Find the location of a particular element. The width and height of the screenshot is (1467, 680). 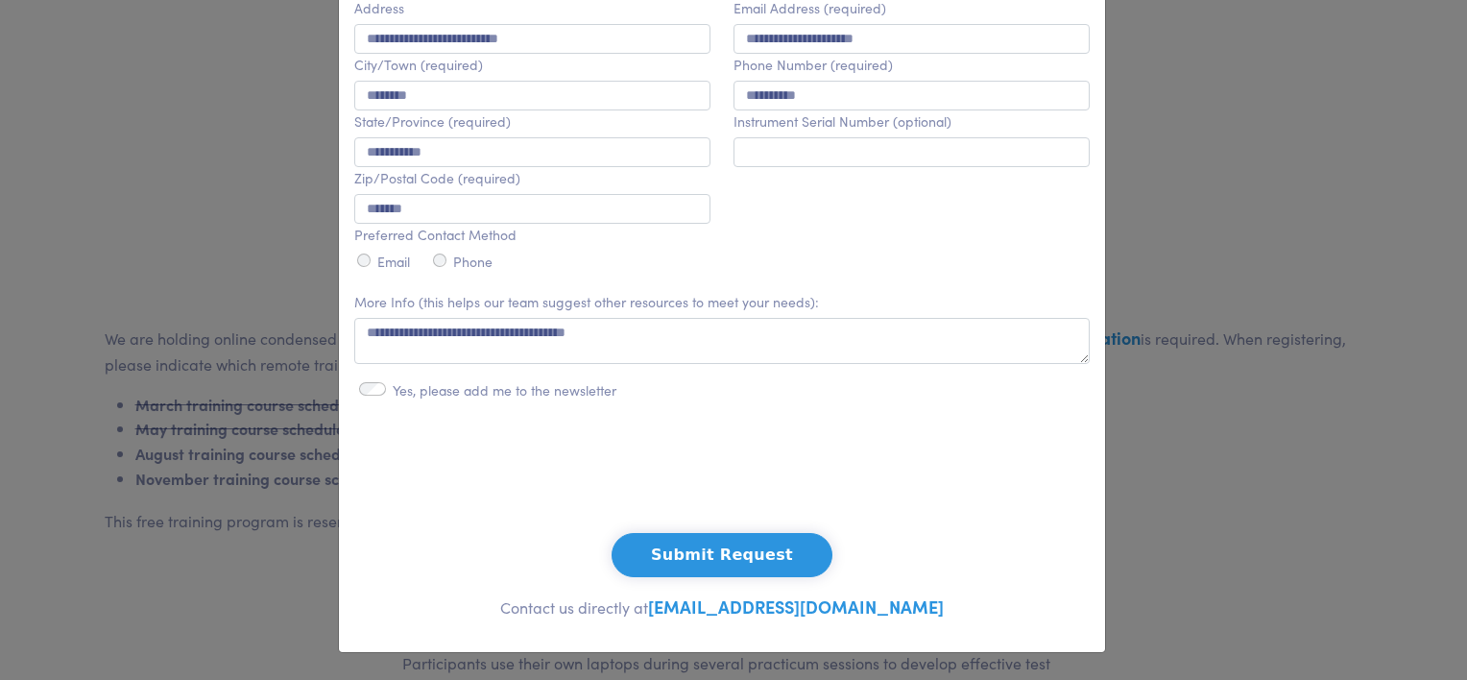

p: Contact us directly at is located at coordinates (722, 607).